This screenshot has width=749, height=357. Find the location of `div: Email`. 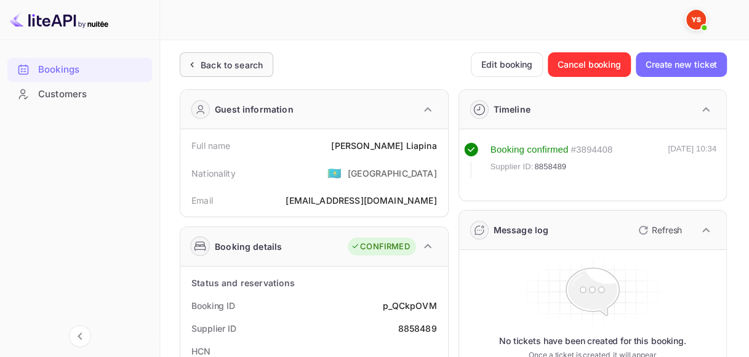

div: Email is located at coordinates (202, 200).